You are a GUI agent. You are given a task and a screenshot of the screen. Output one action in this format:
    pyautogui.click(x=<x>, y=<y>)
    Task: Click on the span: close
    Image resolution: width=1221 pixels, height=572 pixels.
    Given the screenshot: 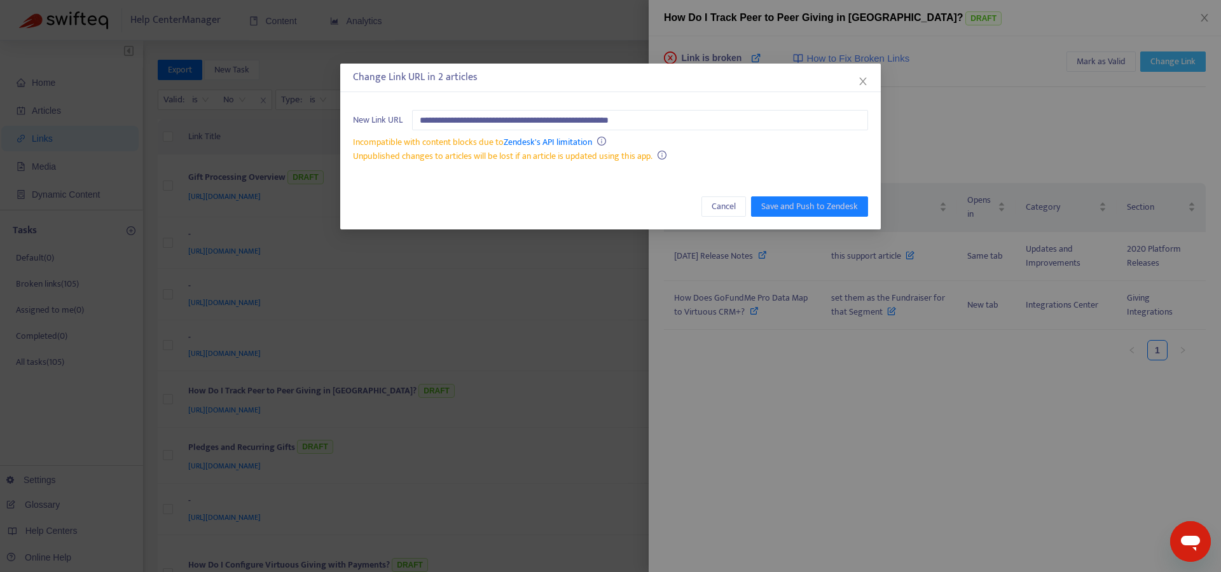 What is the action you would take?
    pyautogui.click(x=863, y=81)
    